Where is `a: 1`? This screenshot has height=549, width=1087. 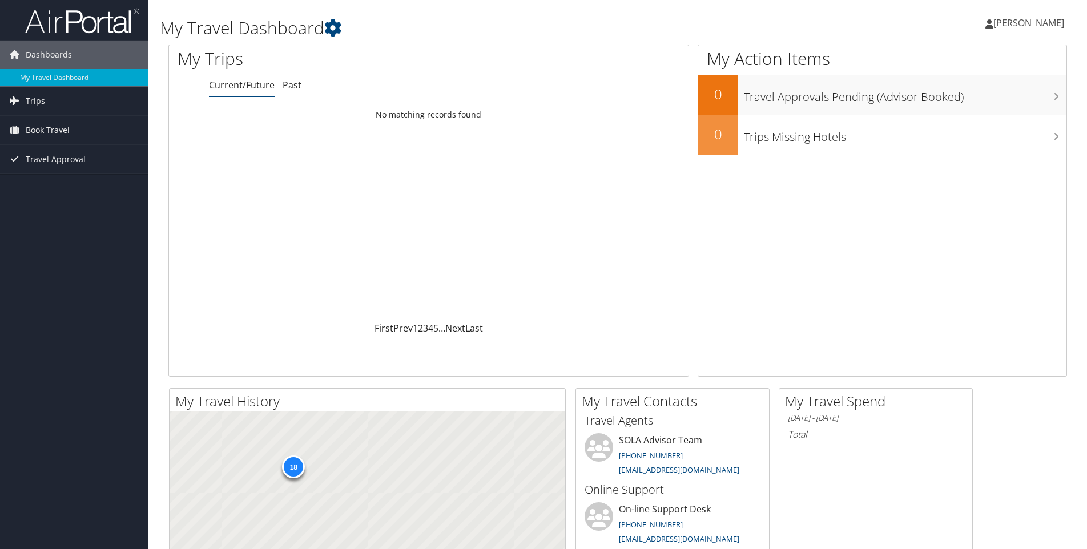 a: 1 is located at coordinates (415, 328).